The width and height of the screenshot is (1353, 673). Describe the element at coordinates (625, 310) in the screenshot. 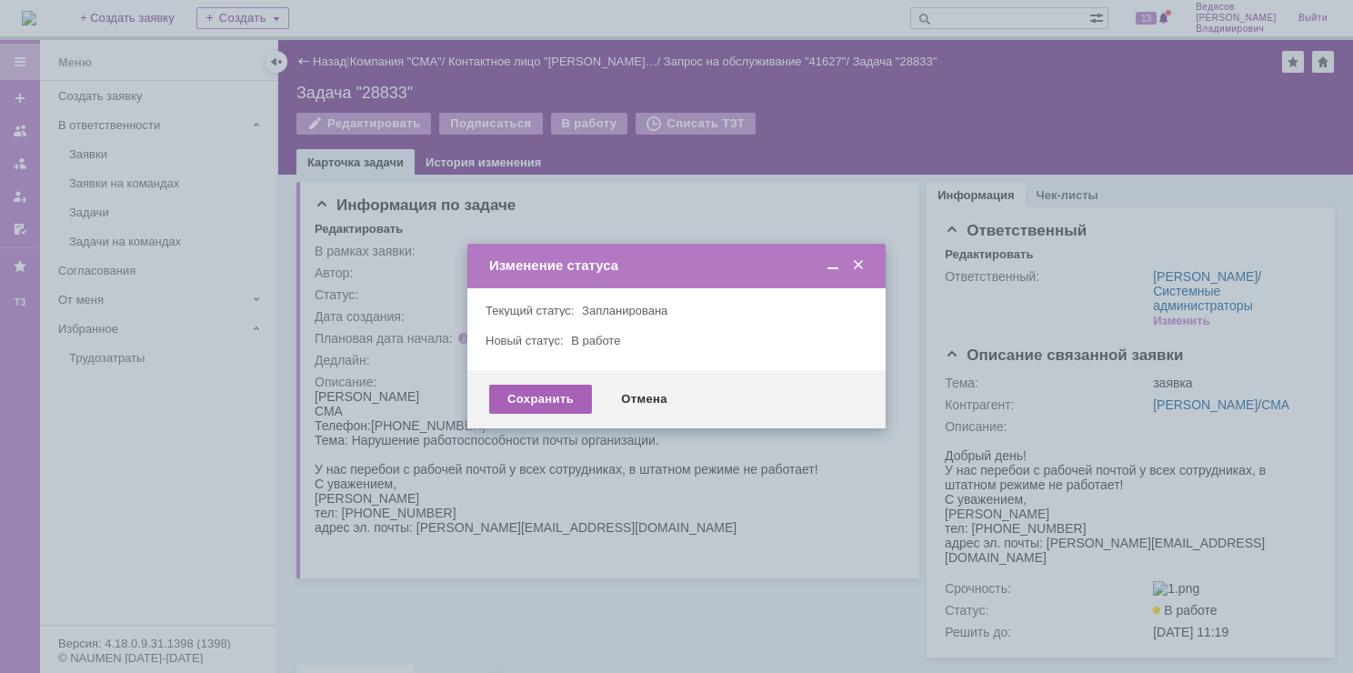

I see `span: Запланирована` at that location.